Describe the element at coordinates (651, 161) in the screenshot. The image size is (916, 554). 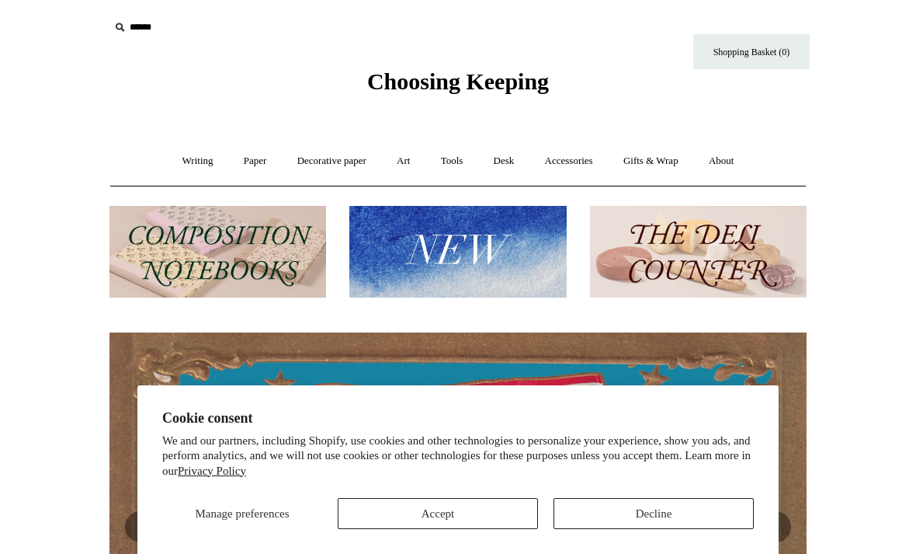
I see `a: Gifts & Wrap` at that location.